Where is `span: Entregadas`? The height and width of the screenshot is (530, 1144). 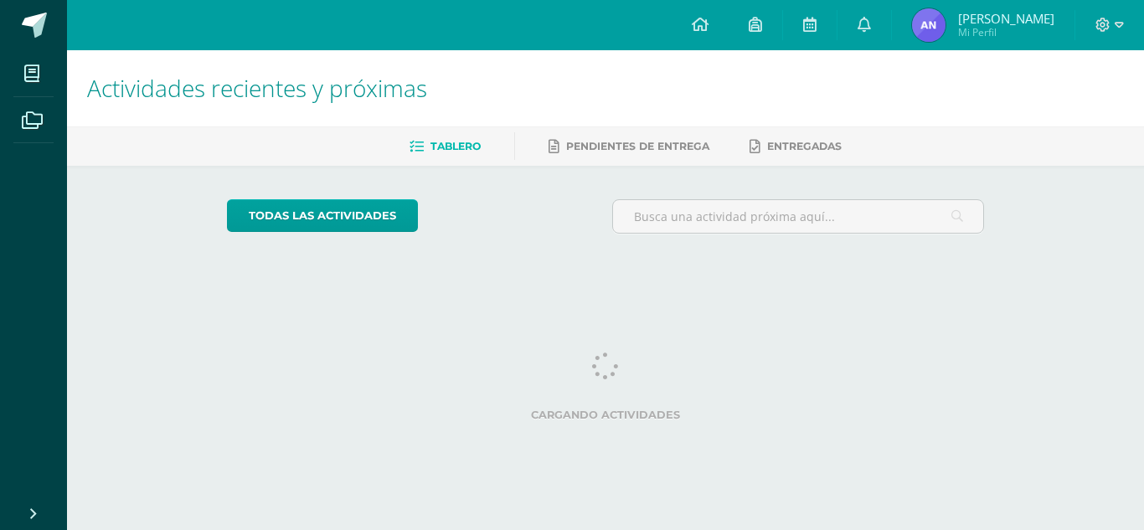
span: Entregadas is located at coordinates (804, 146).